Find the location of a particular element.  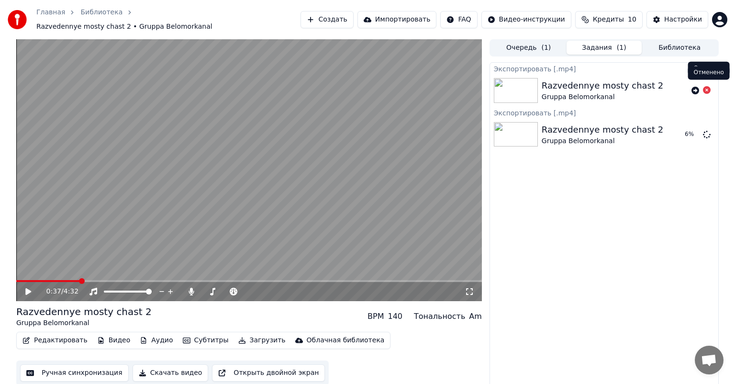

span: 0:37 is located at coordinates (54, 291).